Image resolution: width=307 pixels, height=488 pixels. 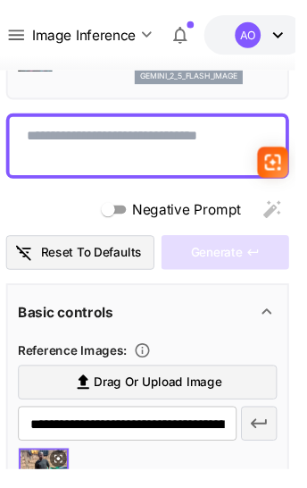 What do you see at coordinates (148, 364) in the screenshot?
I see `button: Upload a reference image to guide the result. This is needed for Image-to-Image or Inpainting. Su...` at bounding box center [148, 364].